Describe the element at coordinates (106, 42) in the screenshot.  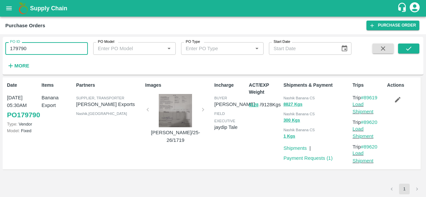
I see `label: PO Model` at that location.